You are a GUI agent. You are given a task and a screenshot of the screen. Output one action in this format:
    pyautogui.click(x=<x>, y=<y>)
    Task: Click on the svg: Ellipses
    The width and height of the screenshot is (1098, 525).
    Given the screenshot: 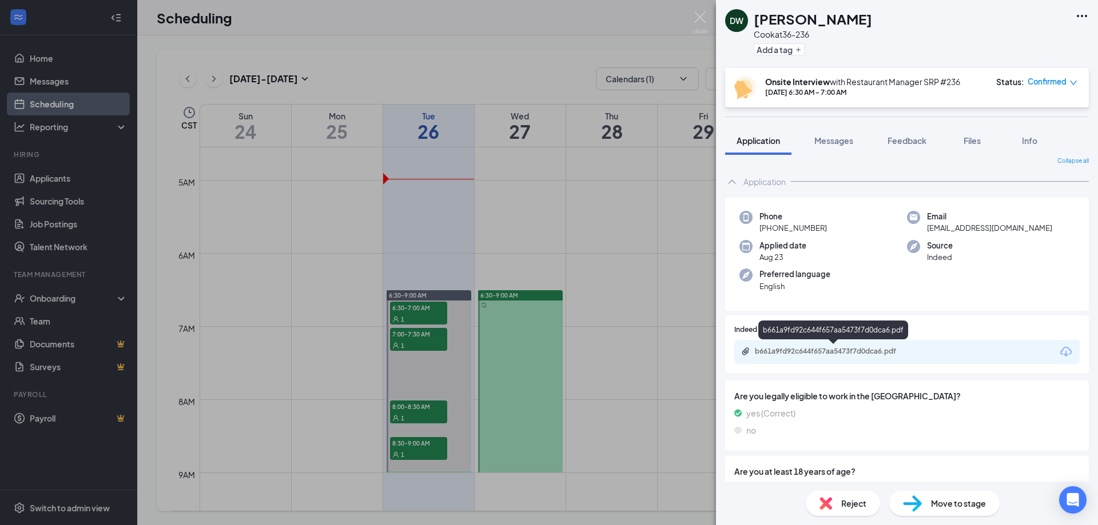 What is the action you would take?
    pyautogui.click(x=1082, y=16)
    